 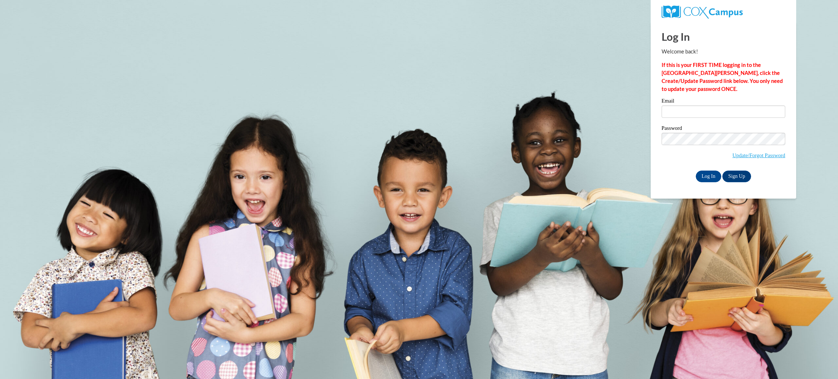 I want to click on a: Update/Forgot Password, so click(x=758, y=155).